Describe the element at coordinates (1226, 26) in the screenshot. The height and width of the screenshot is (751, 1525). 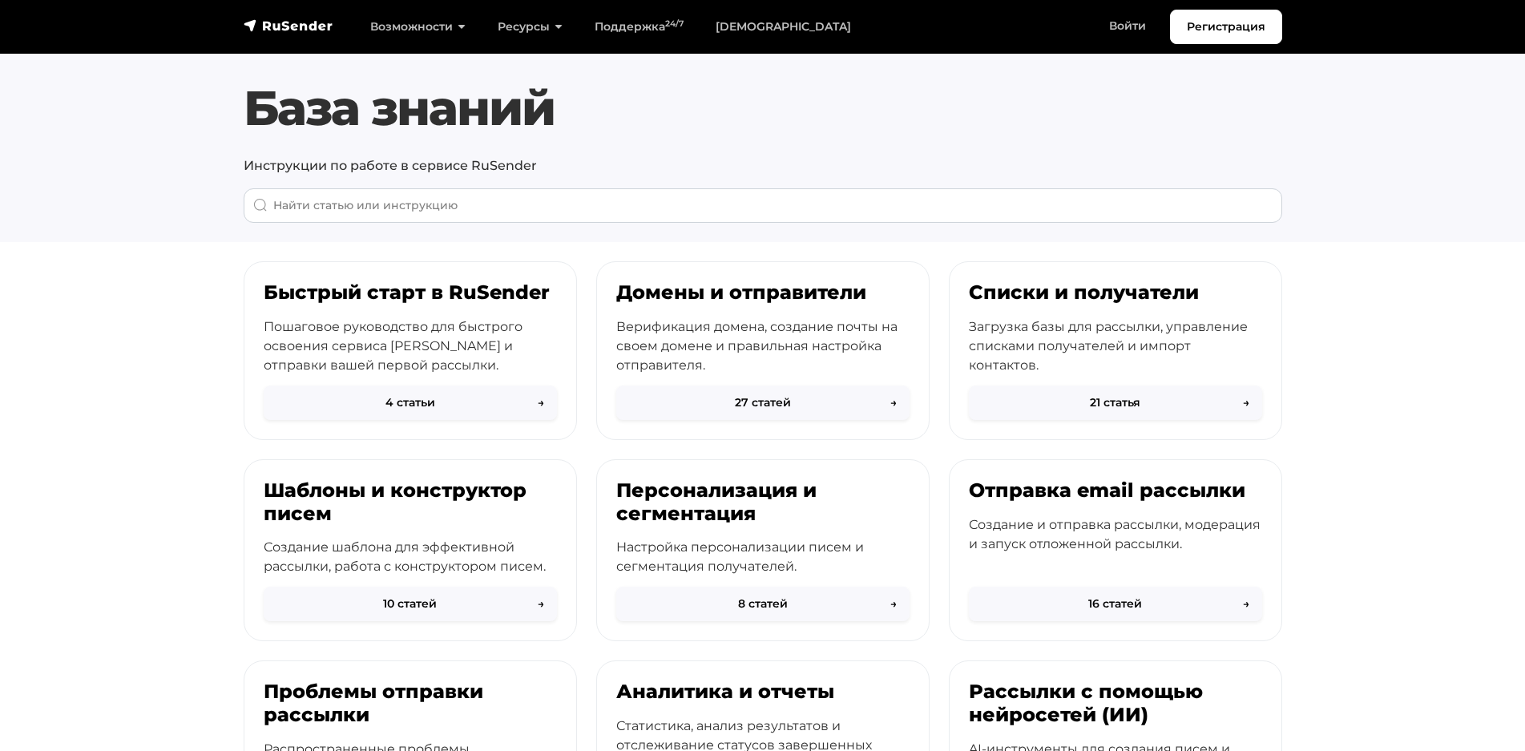
I see `a: Регистрация` at that location.